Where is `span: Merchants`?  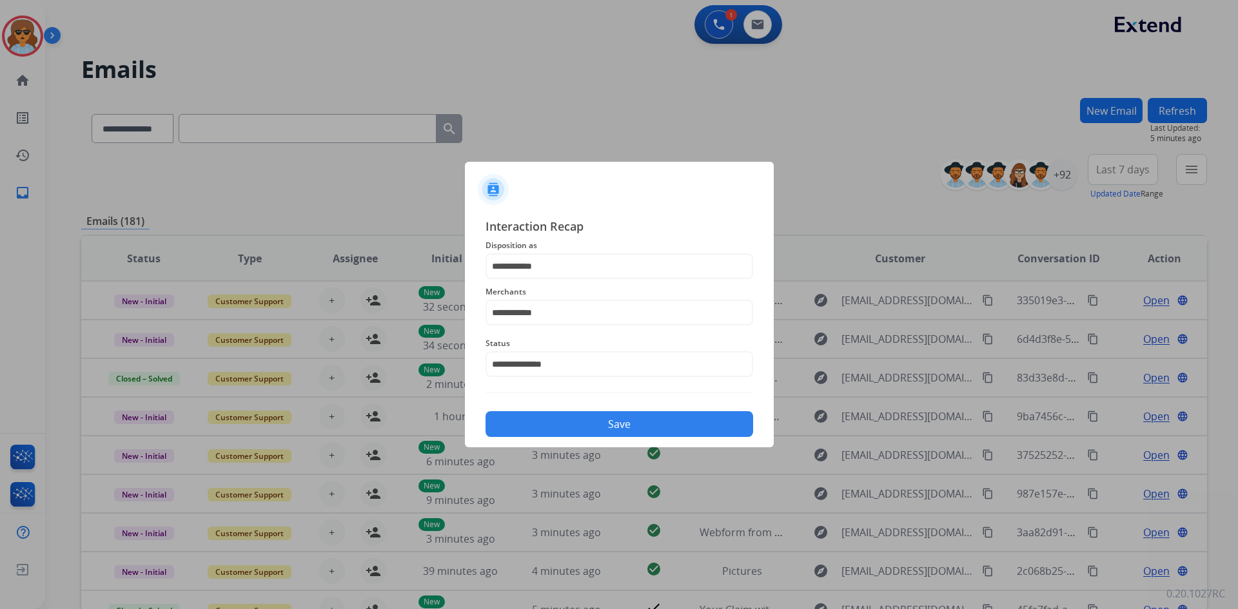
span: Merchants is located at coordinates (619, 292).